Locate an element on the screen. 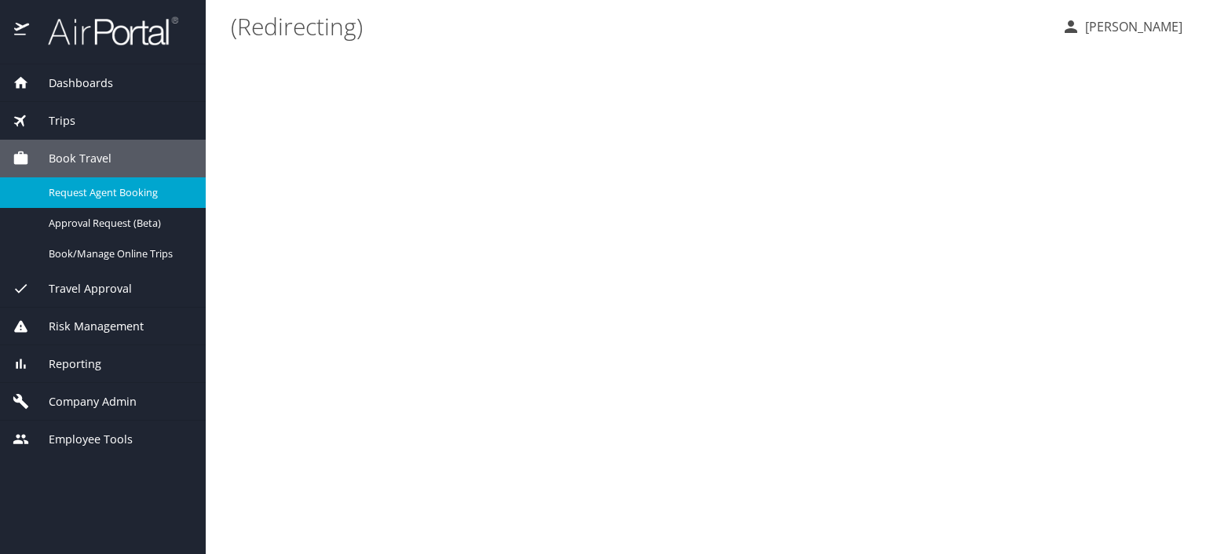 The width and height of the screenshot is (1206, 554). span: Travel Approval is located at coordinates (80, 289).